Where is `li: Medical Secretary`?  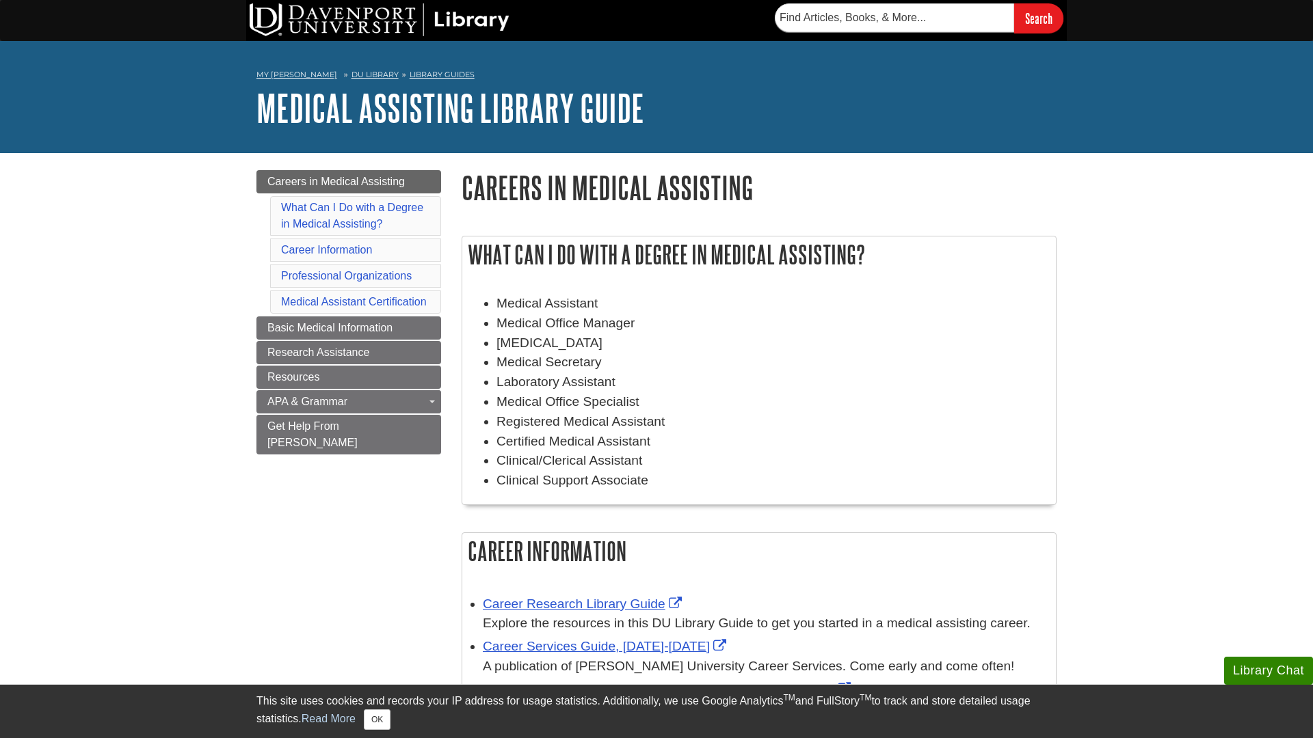
li: Medical Secretary is located at coordinates (772, 362).